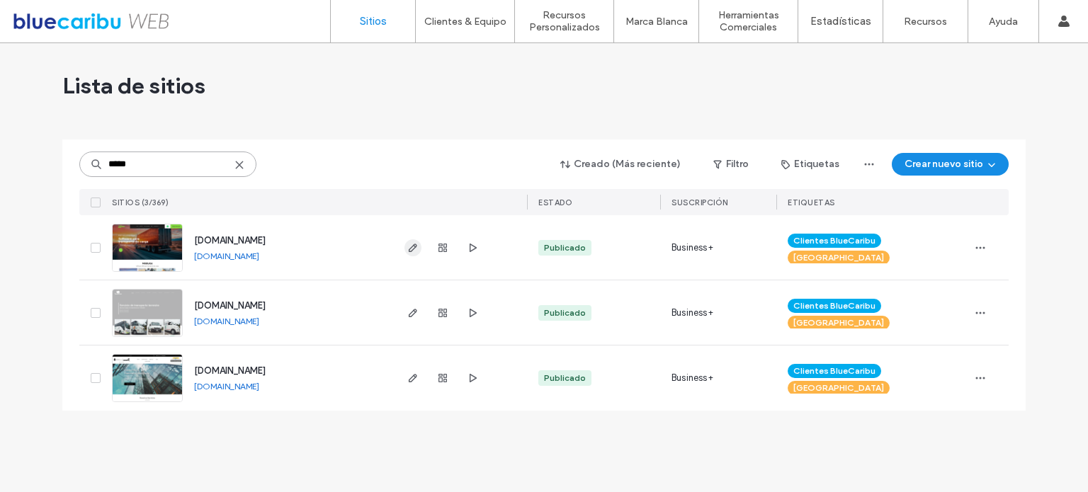 This screenshot has height=492, width=1088. What do you see at coordinates (465, 21) in the screenshot?
I see `label: Clientes & Equipo` at bounding box center [465, 21].